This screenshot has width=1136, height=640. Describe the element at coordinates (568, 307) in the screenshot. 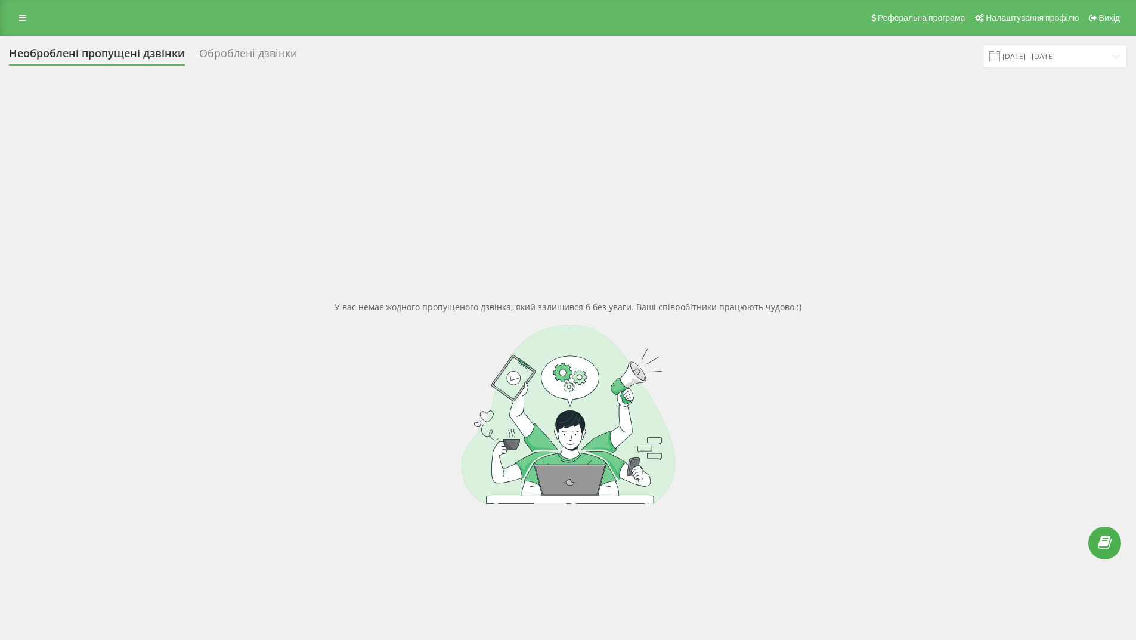

I see `font: У вас немає жодного пропущеного дзвінка, який залишився б без уваги. Ваші співробітники працюють ...` at that location.